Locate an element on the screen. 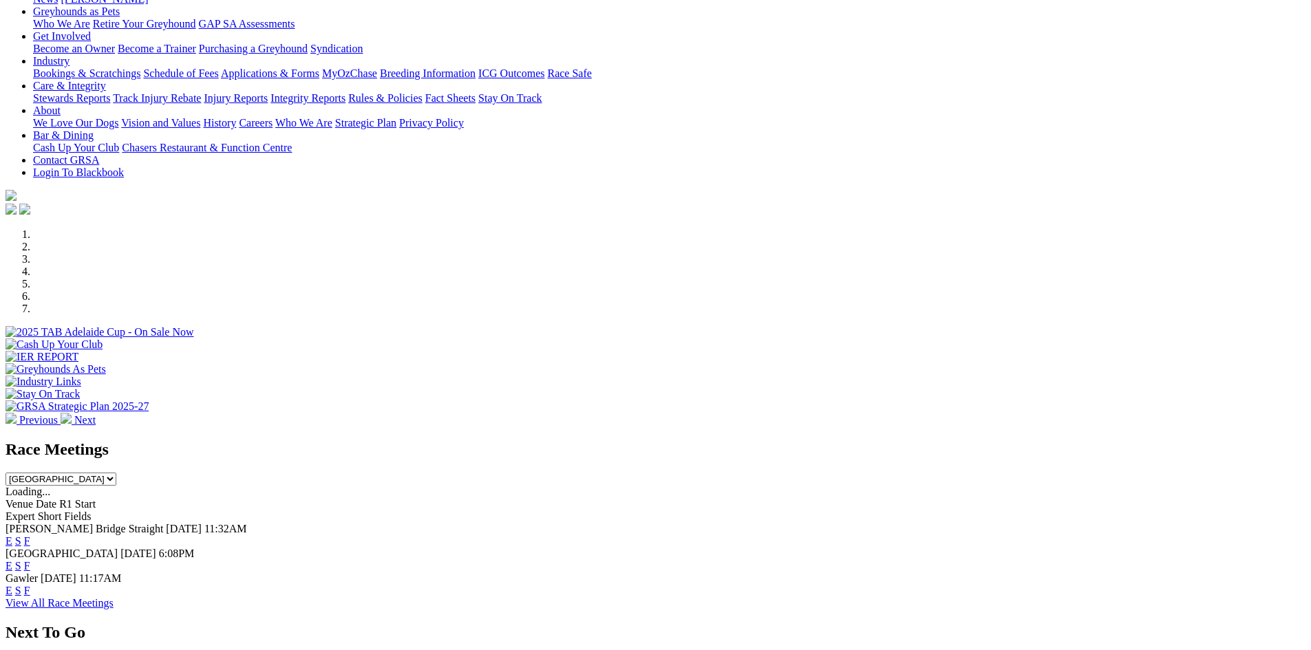 The width and height of the screenshot is (1311, 650). a: Syndication is located at coordinates (337, 48).